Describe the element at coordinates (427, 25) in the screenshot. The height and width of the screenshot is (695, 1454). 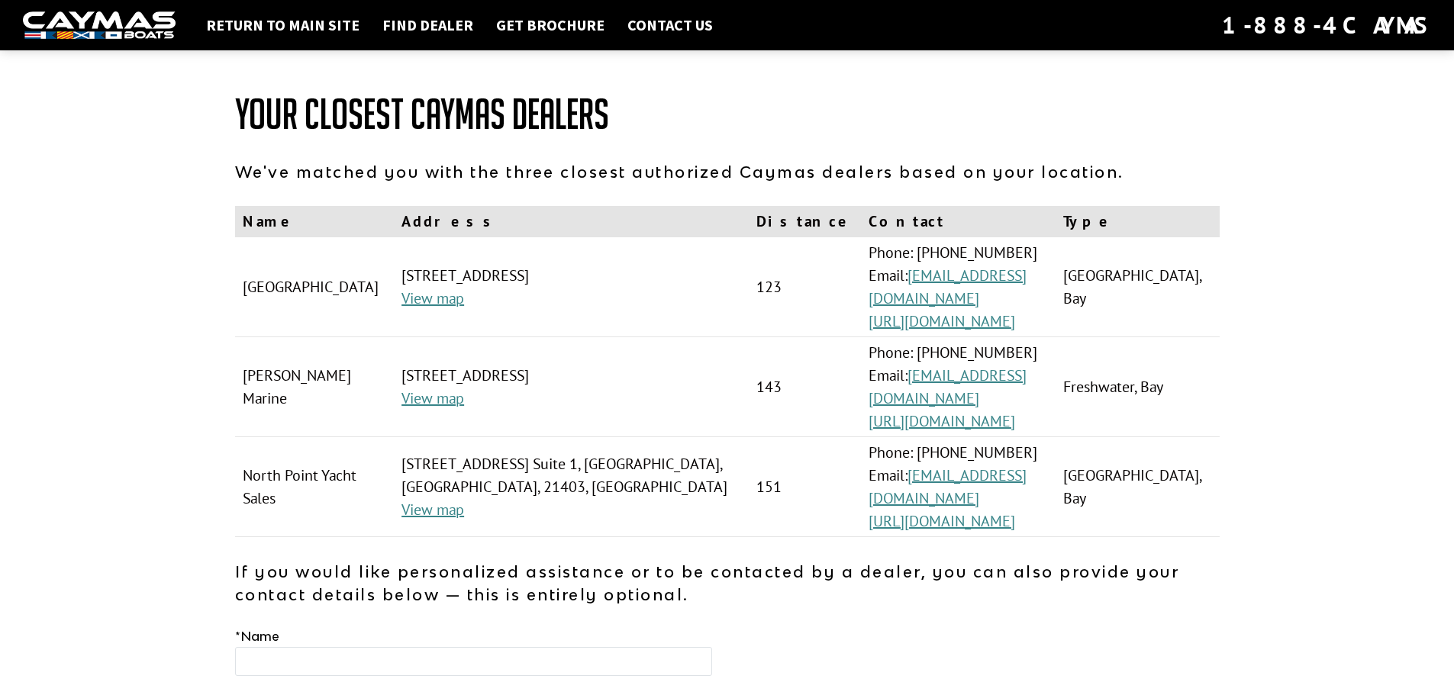
I see `a: Find Dealer` at that location.